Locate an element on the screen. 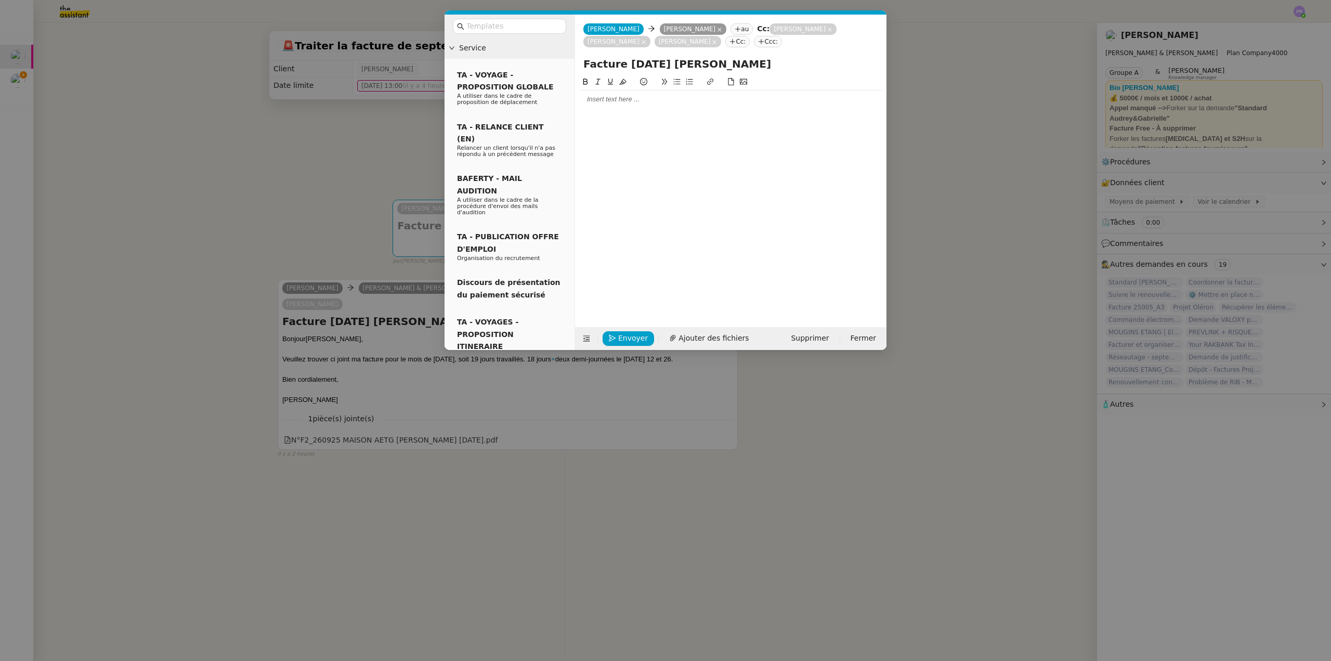  span: Supprimer is located at coordinates (810, 338).